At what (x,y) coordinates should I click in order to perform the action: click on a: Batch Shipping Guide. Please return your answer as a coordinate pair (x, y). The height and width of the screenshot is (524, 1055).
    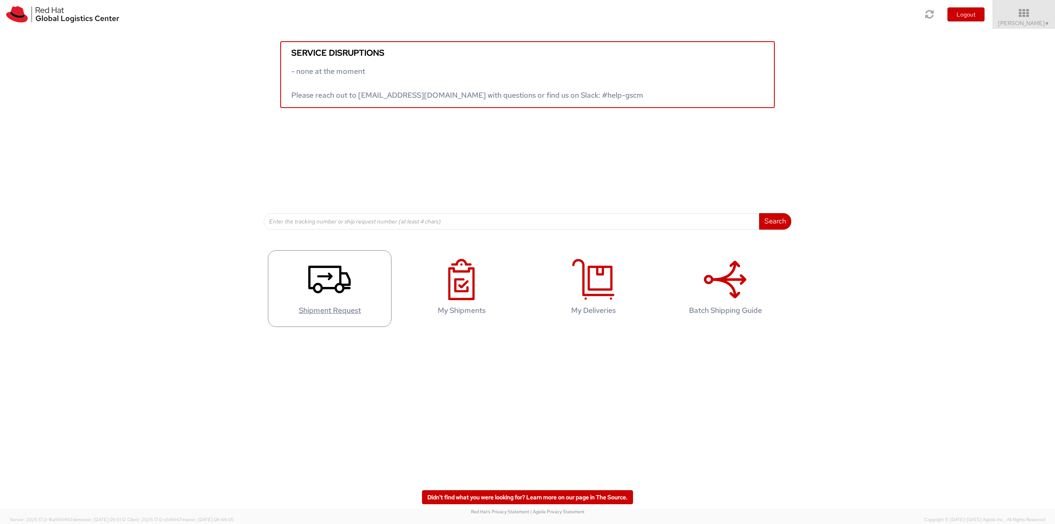
    Looking at the image, I should click on (725, 288).